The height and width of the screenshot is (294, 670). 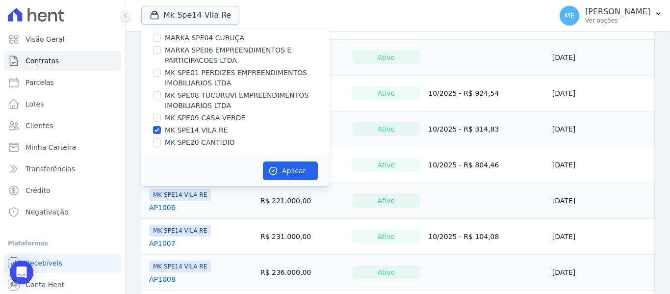 I want to click on a: 10/2025 - R$ 804,46, so click(x=463, y=165).